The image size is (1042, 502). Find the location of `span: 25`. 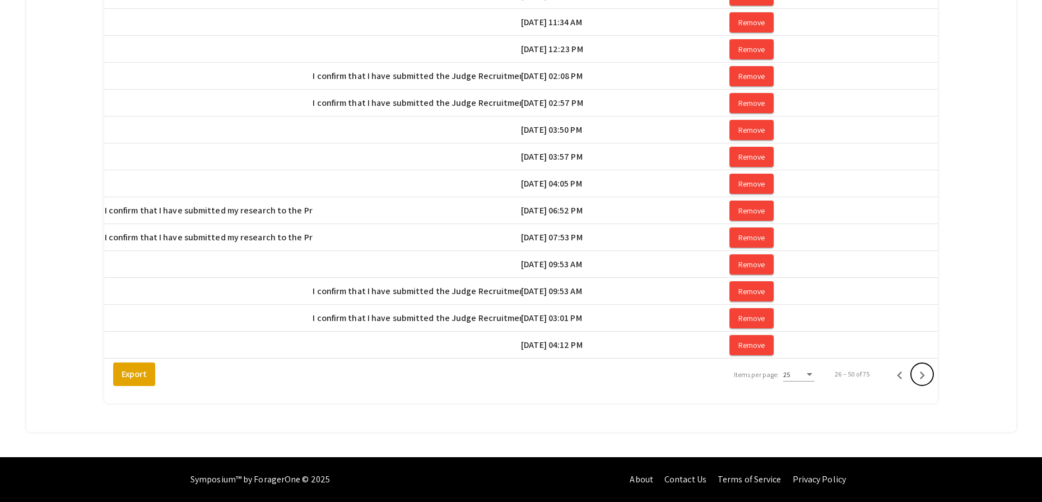

span: 25 is located at coordinates (787, 374).